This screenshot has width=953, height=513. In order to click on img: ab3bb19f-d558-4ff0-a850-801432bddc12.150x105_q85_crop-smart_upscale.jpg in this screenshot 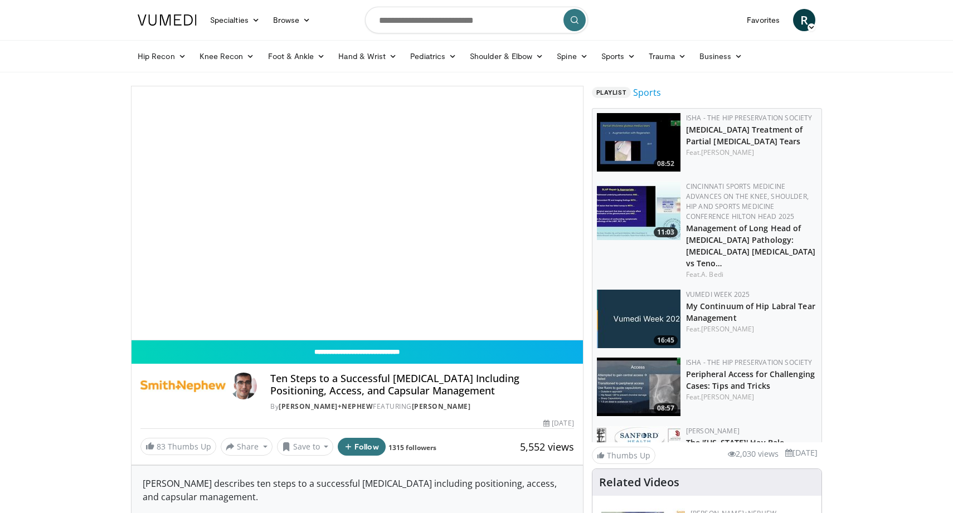, I will do `click(638, 211)`.